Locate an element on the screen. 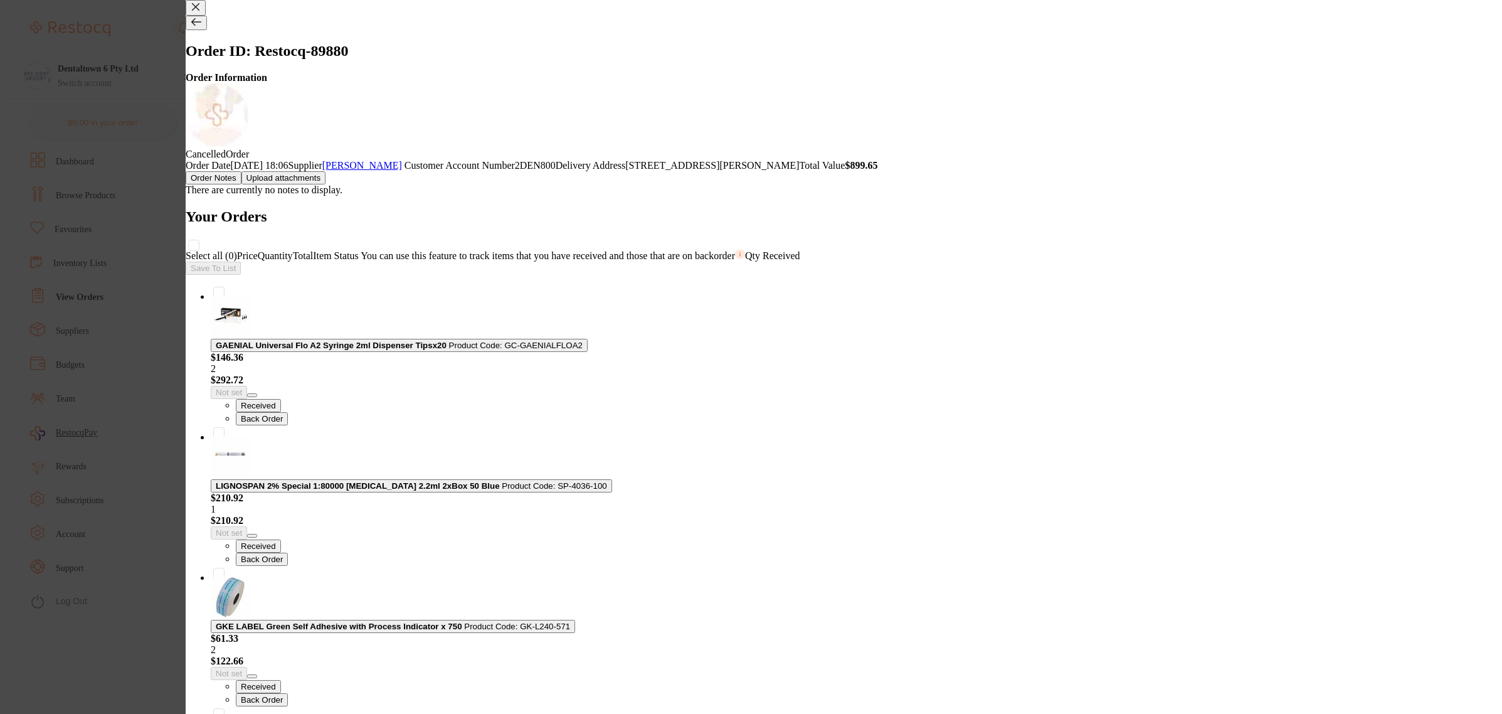  b: $61.33 is located at coordinates (225, 638).